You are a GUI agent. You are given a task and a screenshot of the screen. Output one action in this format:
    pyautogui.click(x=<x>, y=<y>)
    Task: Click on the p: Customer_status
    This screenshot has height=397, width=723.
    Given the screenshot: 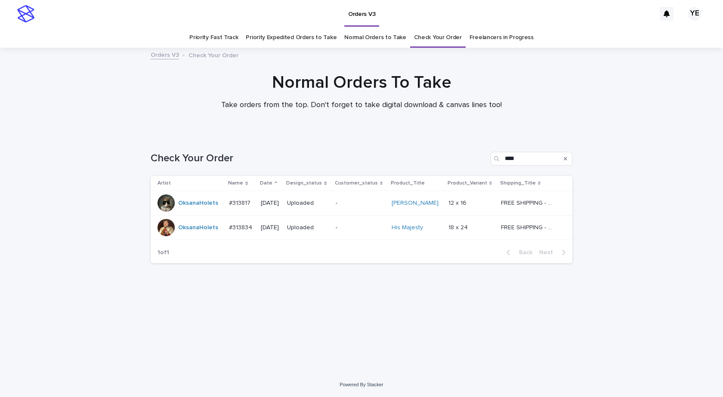 What is the action you would take?
    pyautogui.click(x=356, y=183)
    